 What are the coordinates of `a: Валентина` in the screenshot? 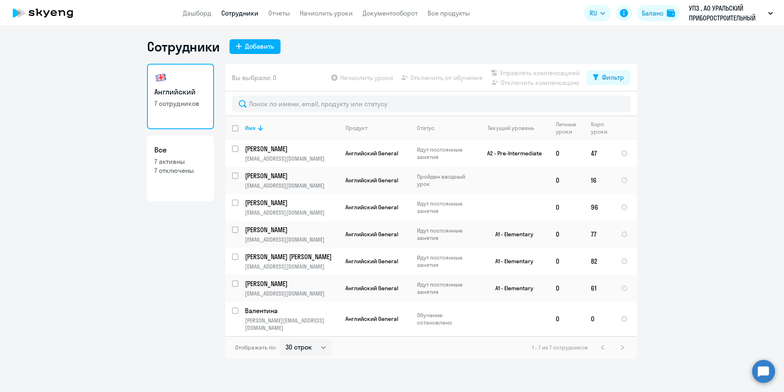 It's located at (292, 310).